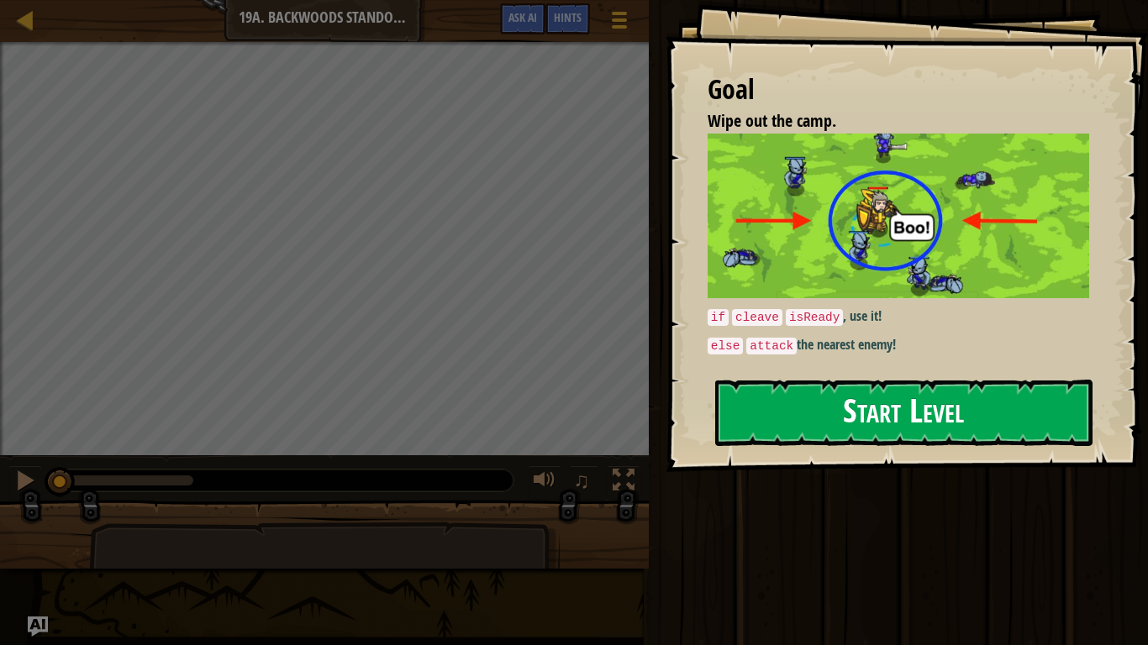 This screenshot has height=645, width=1148. I want to click on code: cleave, so click(757, 318).